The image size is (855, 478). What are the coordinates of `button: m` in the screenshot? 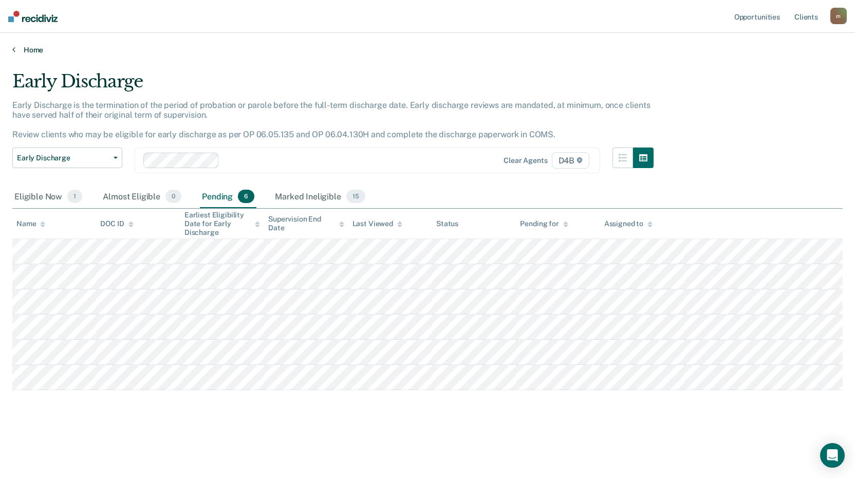 It's located at (839, 16).